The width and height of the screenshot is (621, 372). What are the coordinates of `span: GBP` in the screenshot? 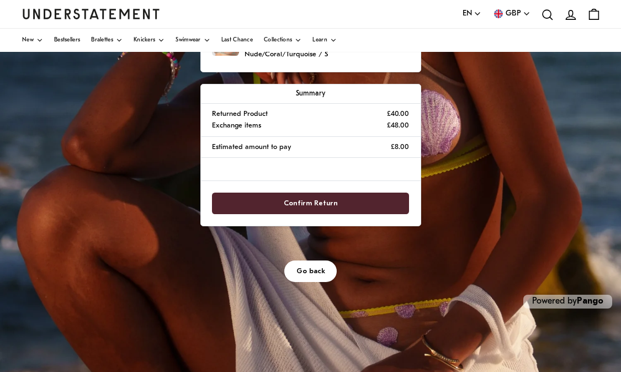 It's located at (513, 14).